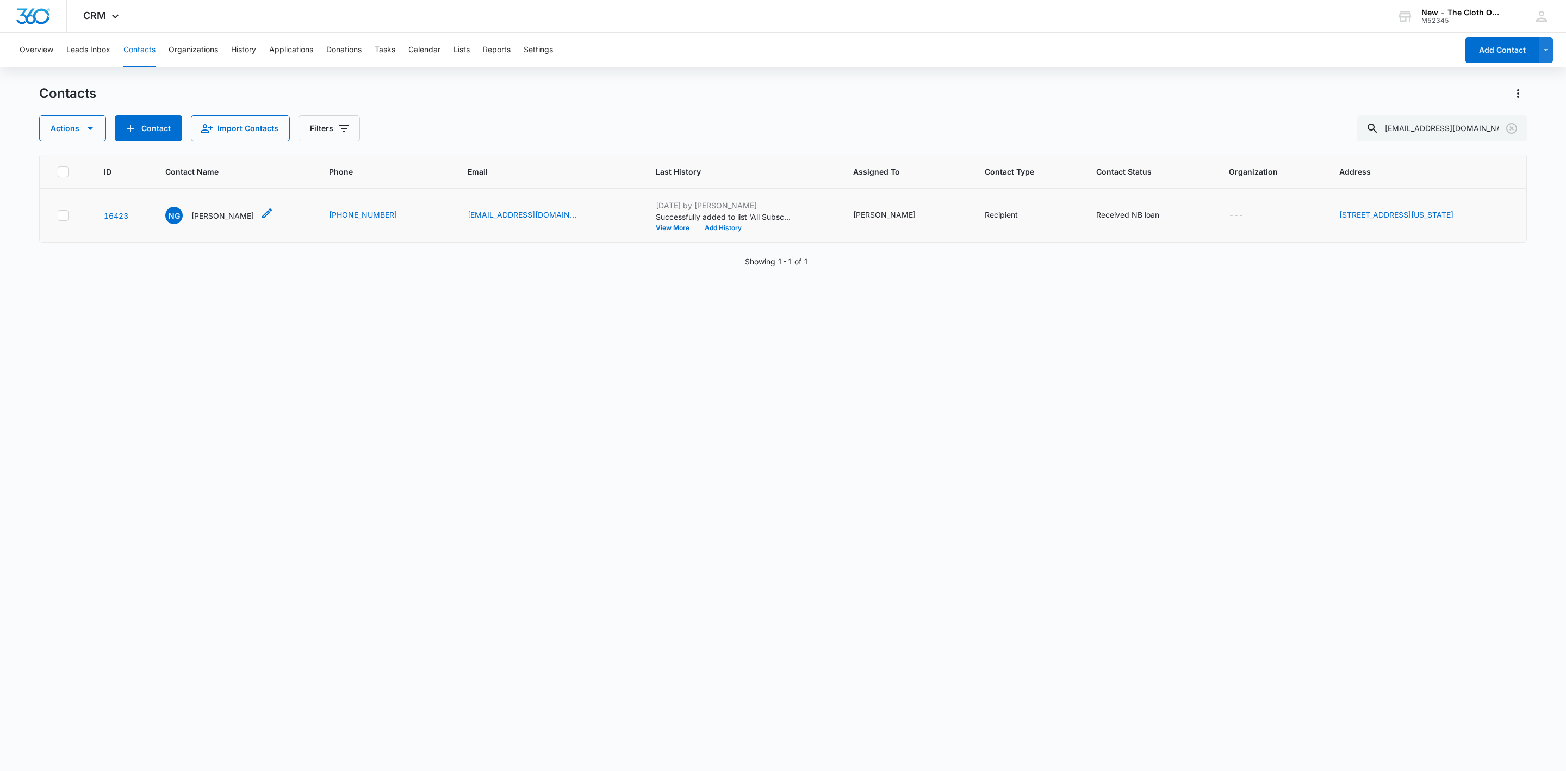 Image resolution: width=1566 pixels, height=771 pixels. What do you see at coordinates (1512, 128) in the screenshot?
I see `button: Clear` at bounding box center [1512, 128].